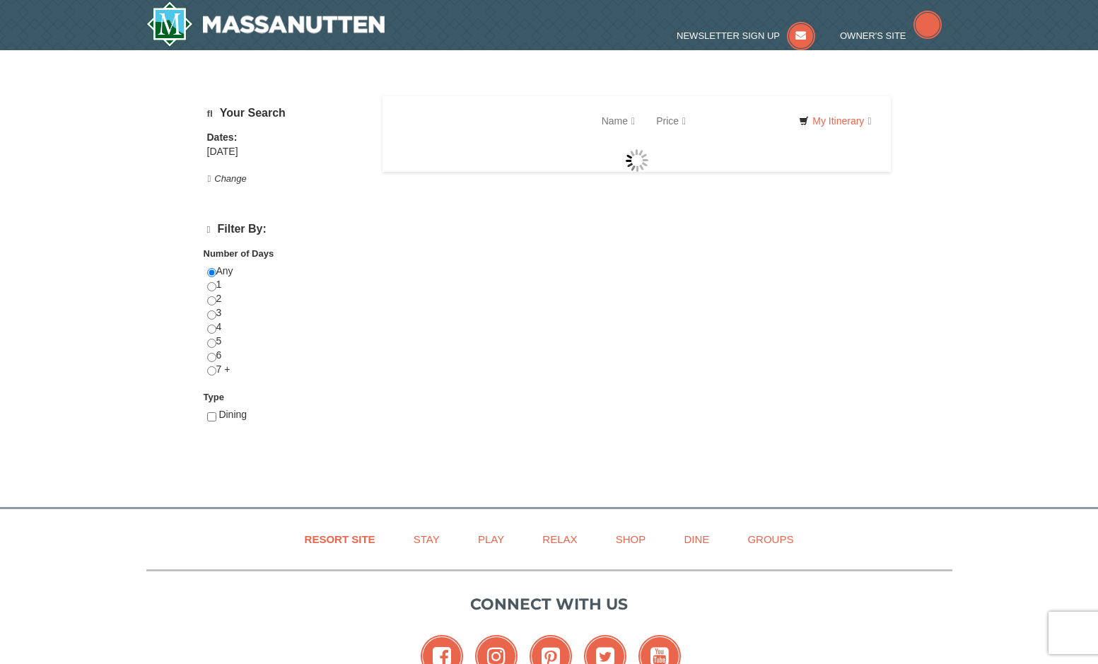 The height and width of the screenshot is (664, 1098). I want to click on span: Newsletter Sign Up, so click(728, 35).